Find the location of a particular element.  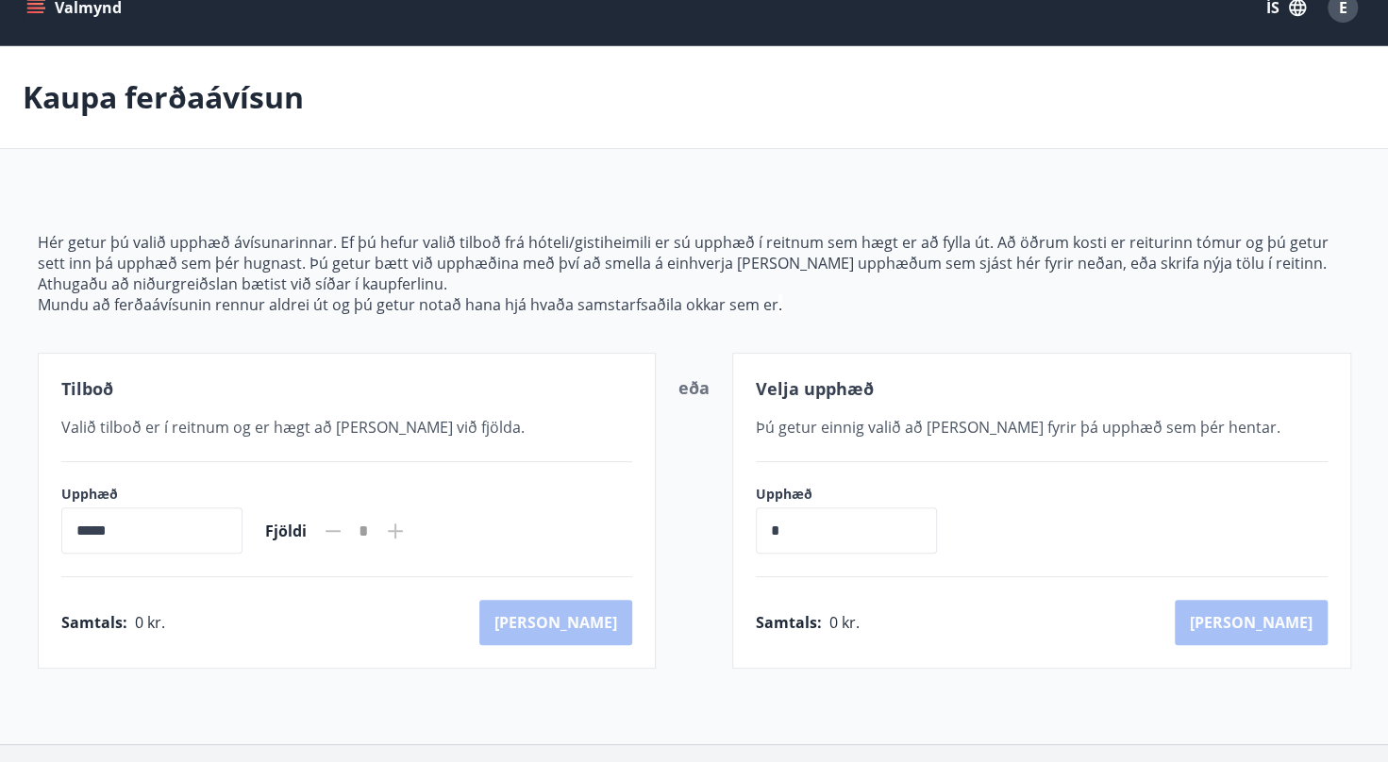

span: eða is located at coordinates (694, 388).